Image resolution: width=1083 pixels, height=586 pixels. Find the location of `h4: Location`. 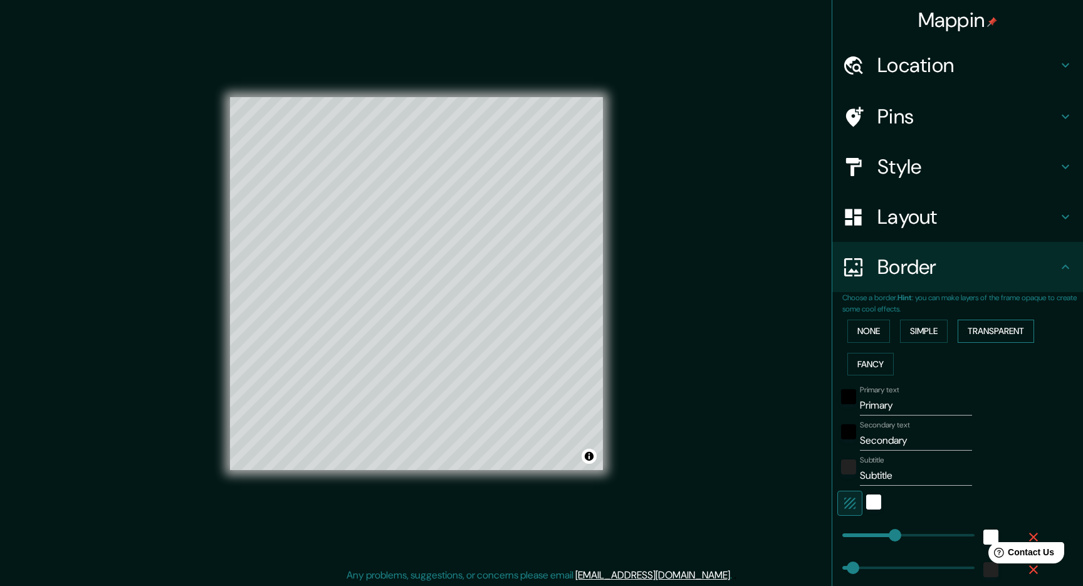

h4: Location is located at coordinates (968, 65).